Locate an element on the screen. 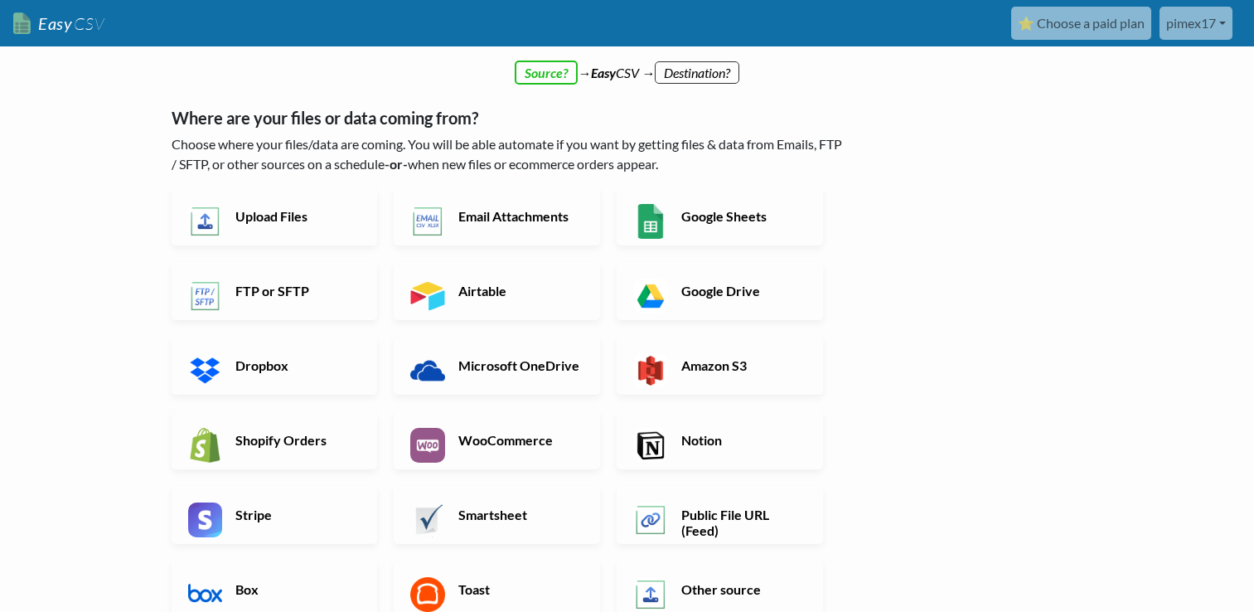 The width and height of the screenshot is (1254, 612). h6: Other source is located at coordinates (742, 588).